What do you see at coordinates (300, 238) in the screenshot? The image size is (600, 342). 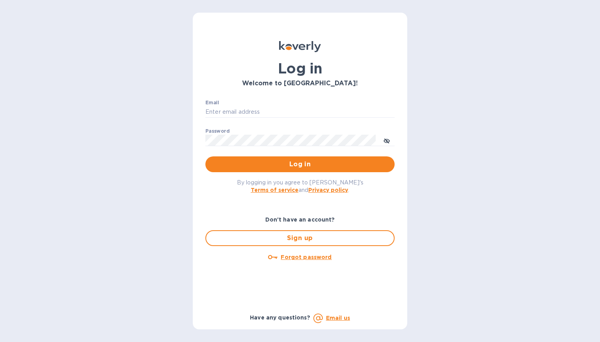 I see `span: Sign up` at bounding box center [300, 238].